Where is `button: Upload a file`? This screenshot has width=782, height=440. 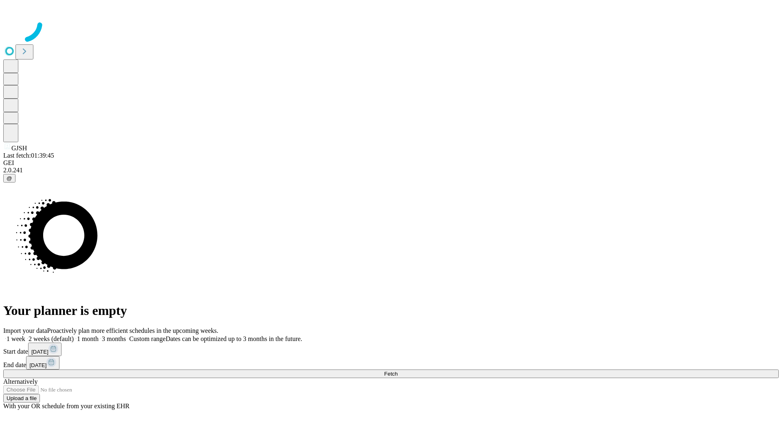 button: Upload a file is located at coordinates (22, 398).